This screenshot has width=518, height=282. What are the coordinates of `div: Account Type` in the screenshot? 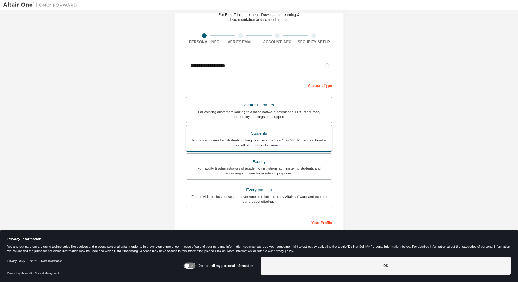 It's located at (259, 85).